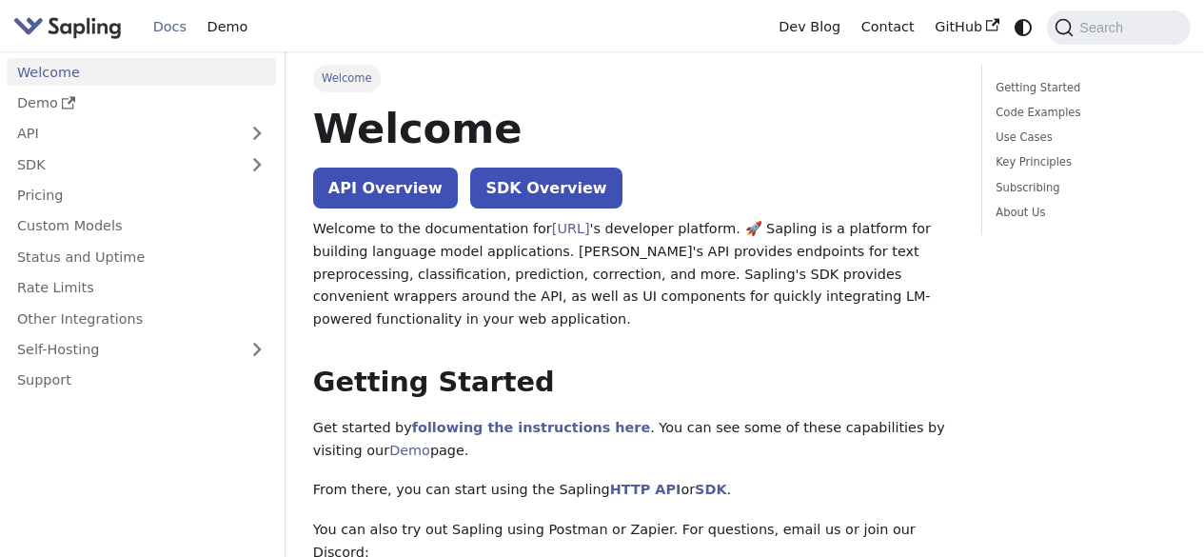  Describe the element at coordinates (68, 27) in the screenshot. I see `img: Sapling.ai` at that location.